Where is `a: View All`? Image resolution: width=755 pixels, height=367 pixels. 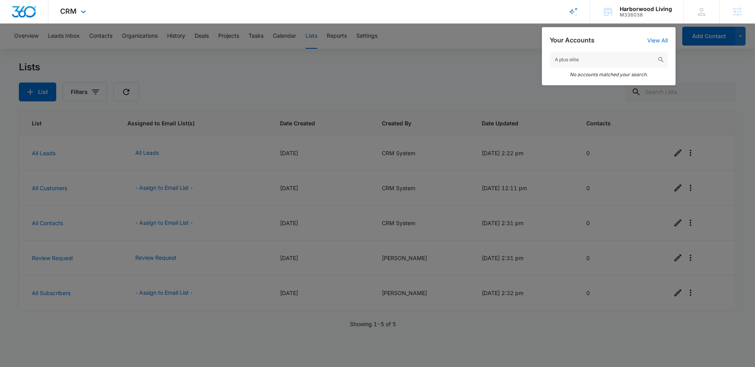
a: View All is located at coordinates (657, 40).